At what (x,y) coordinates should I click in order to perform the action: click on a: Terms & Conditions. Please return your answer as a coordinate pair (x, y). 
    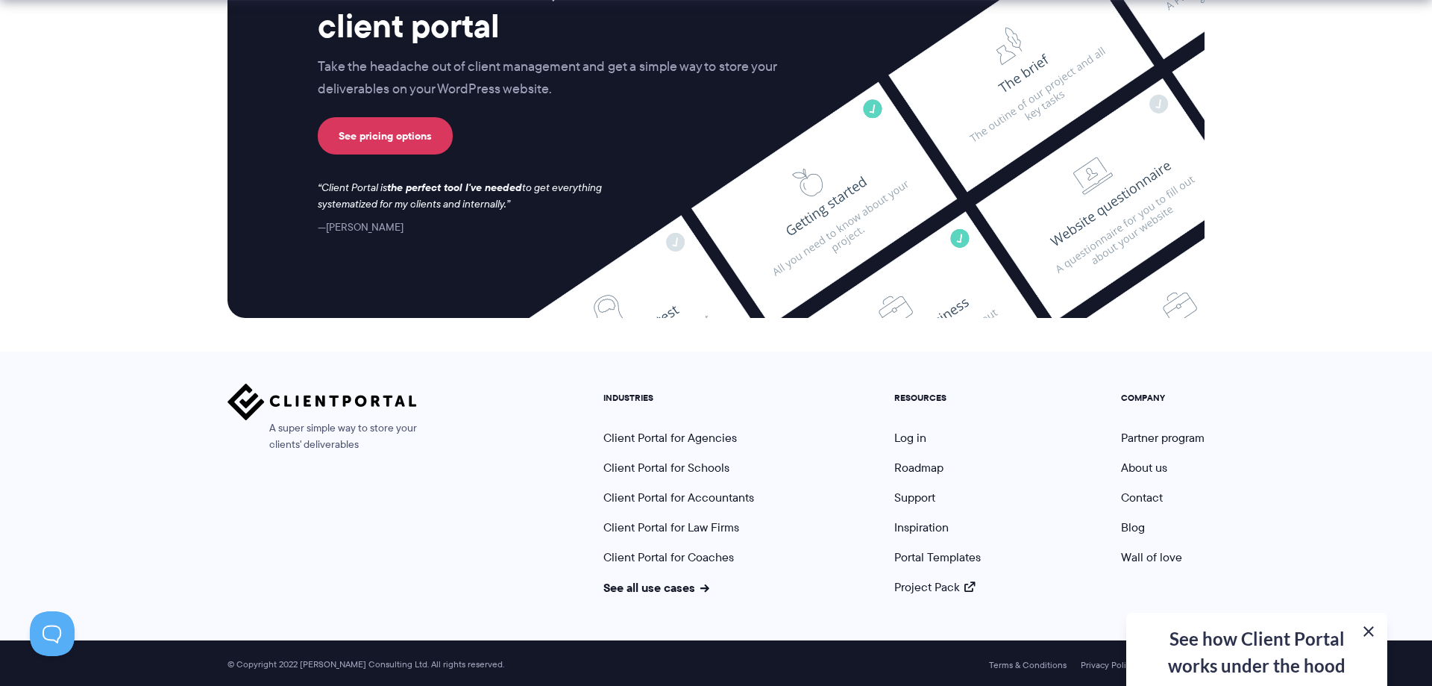
    Looking at the image, I should click on (1028, 665).